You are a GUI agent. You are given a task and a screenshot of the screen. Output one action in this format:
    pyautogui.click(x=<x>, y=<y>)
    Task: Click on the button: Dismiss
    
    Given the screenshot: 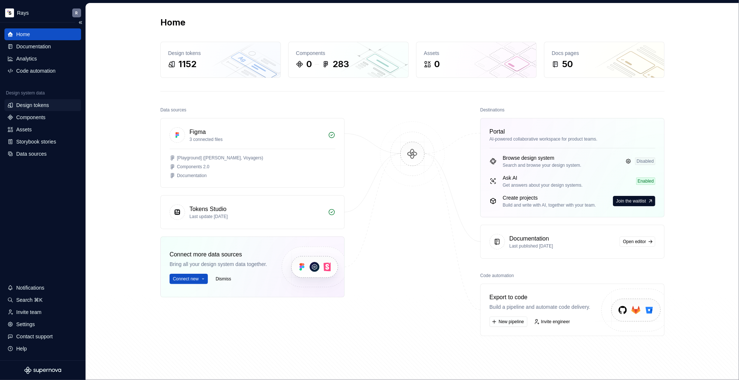 What is the action you would take?
    pyautogui.click(x=224, y=279)
    